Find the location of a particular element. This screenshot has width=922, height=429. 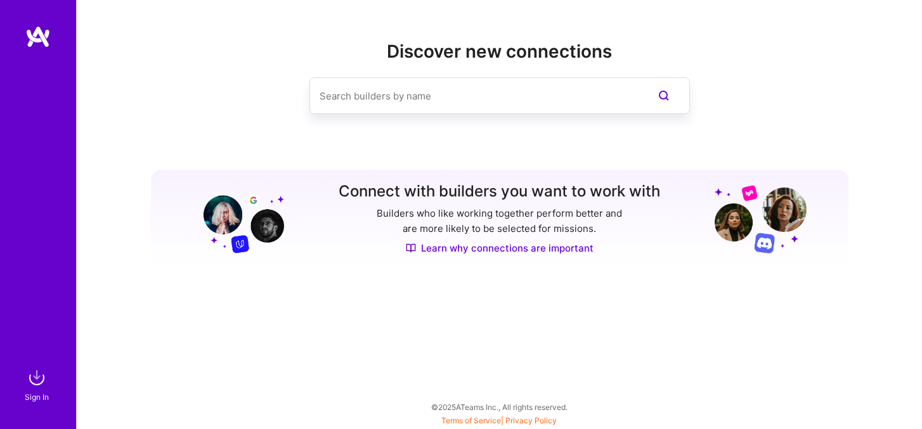

p: Builders who like working together perform better and are more likely to be selected for missions. is located at coordinates (499, 221).